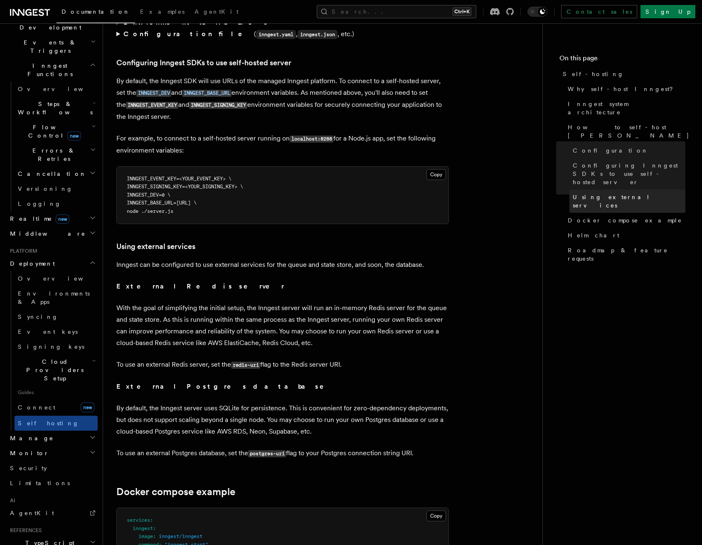 This screenshot has width=702, height=545. Describe the element at coordinates (52, 468) in the screenshot. I see `a: Security` at that location.